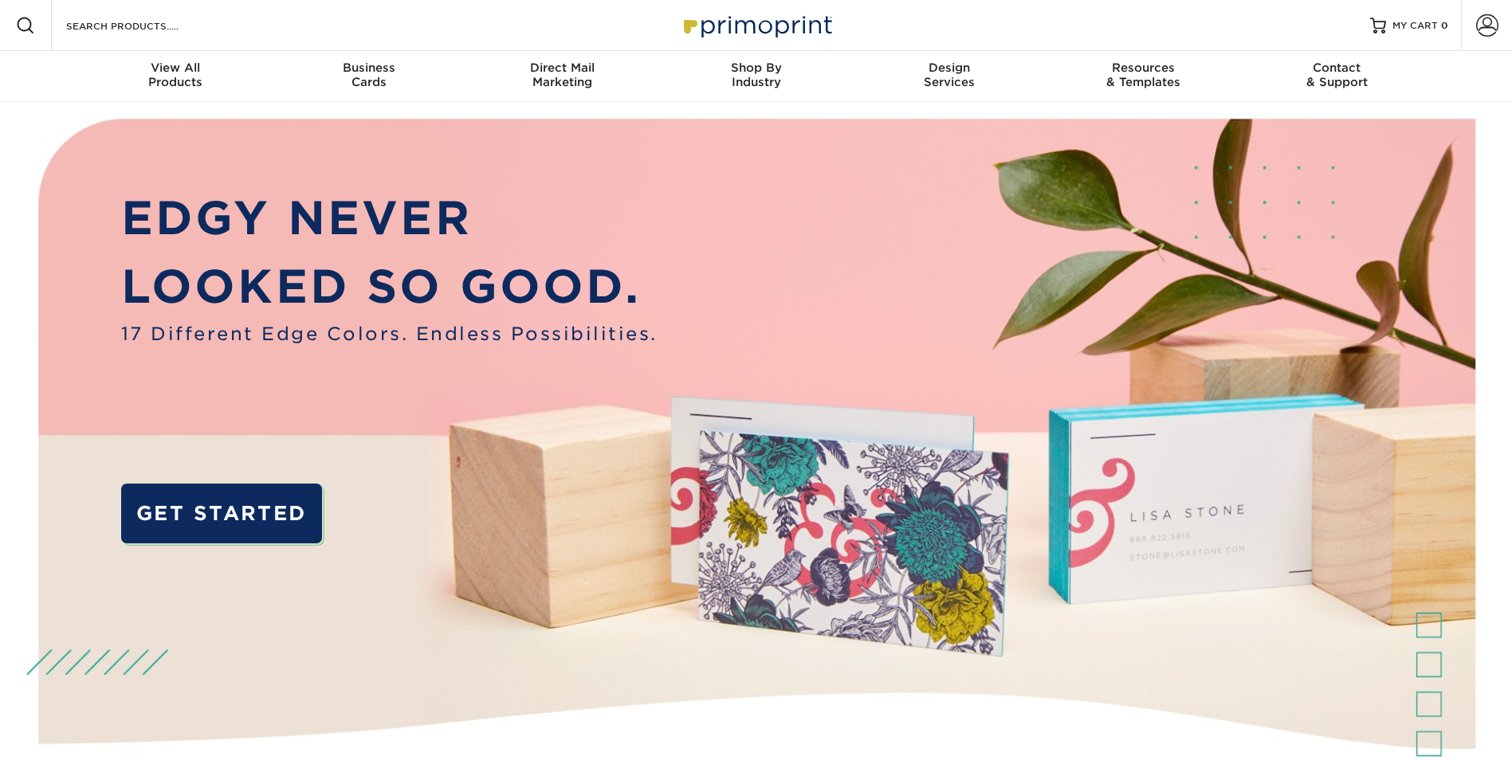  Describe the element at coordinates (389, 334) in the screenshot. I see `span: 17 Different Edge Colors. Endless Possibilities.` at that location.